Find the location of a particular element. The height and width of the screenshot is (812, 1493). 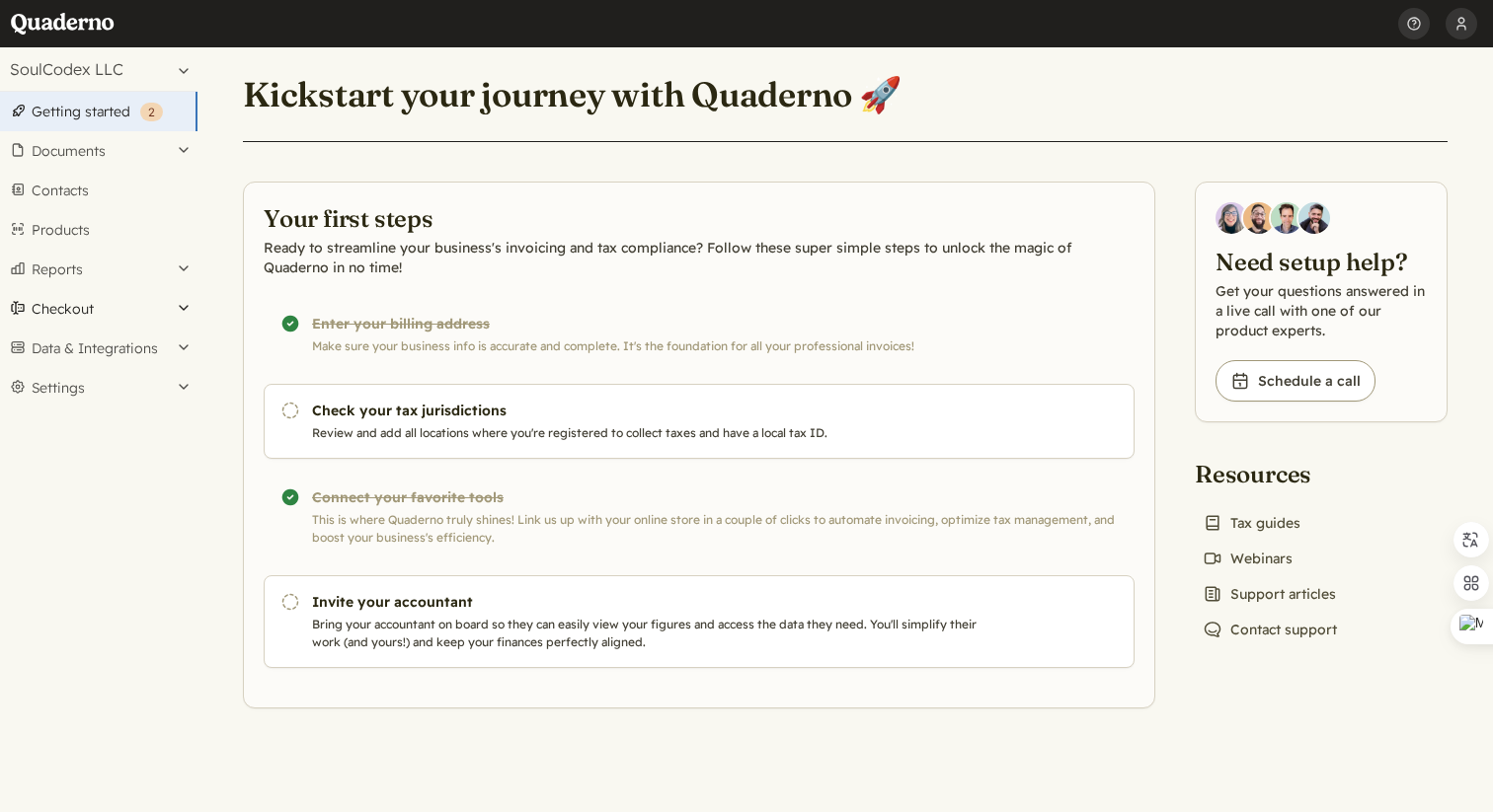

a: Support articles is located at coordinates (1269, 594).